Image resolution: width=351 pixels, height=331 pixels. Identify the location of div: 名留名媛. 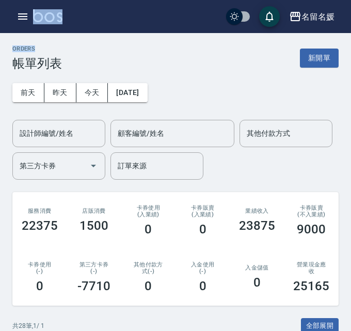
(318, 17).